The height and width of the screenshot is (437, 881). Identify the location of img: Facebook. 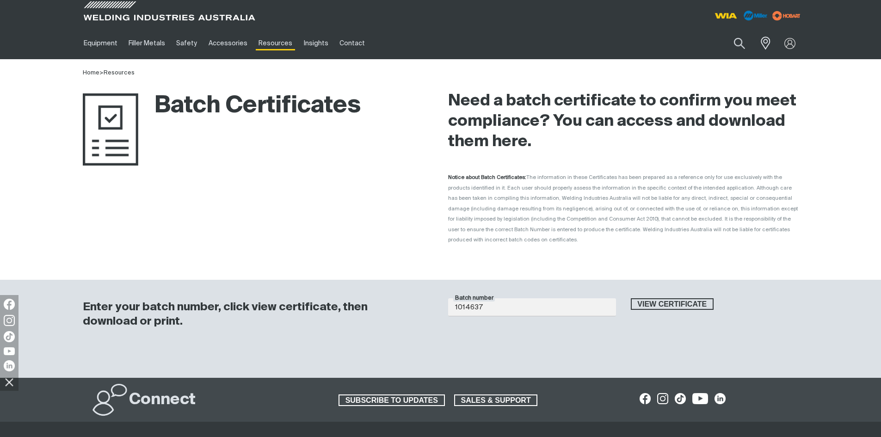
(9, 304).